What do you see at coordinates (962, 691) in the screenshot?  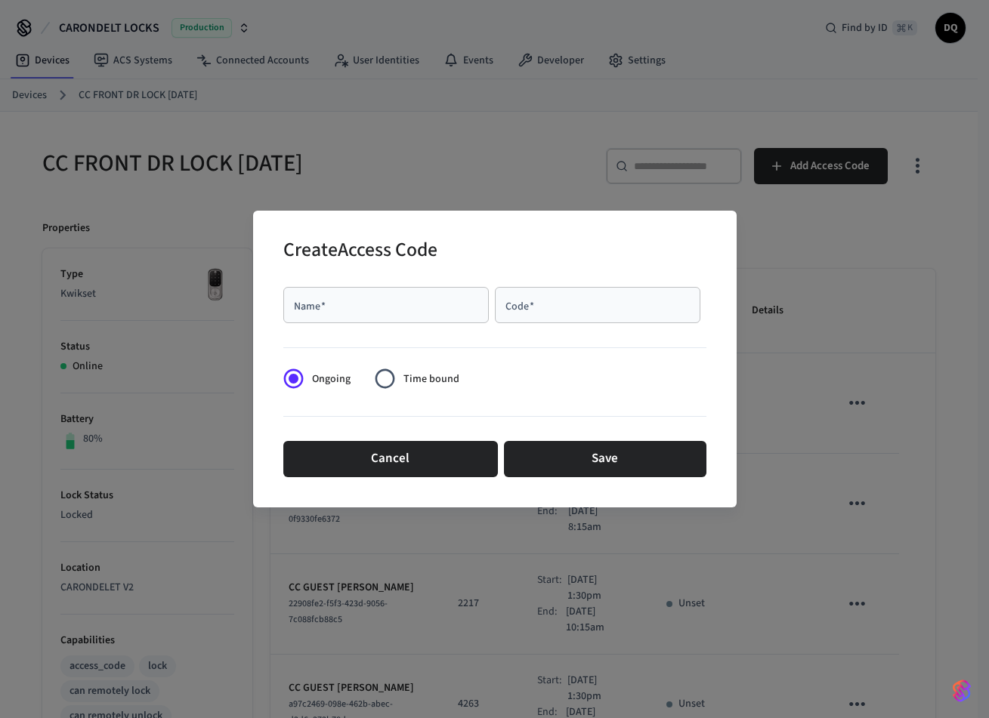 I see `img: SeamLogoGradient.69752ec5.svg` at bounding box center [962, 691].